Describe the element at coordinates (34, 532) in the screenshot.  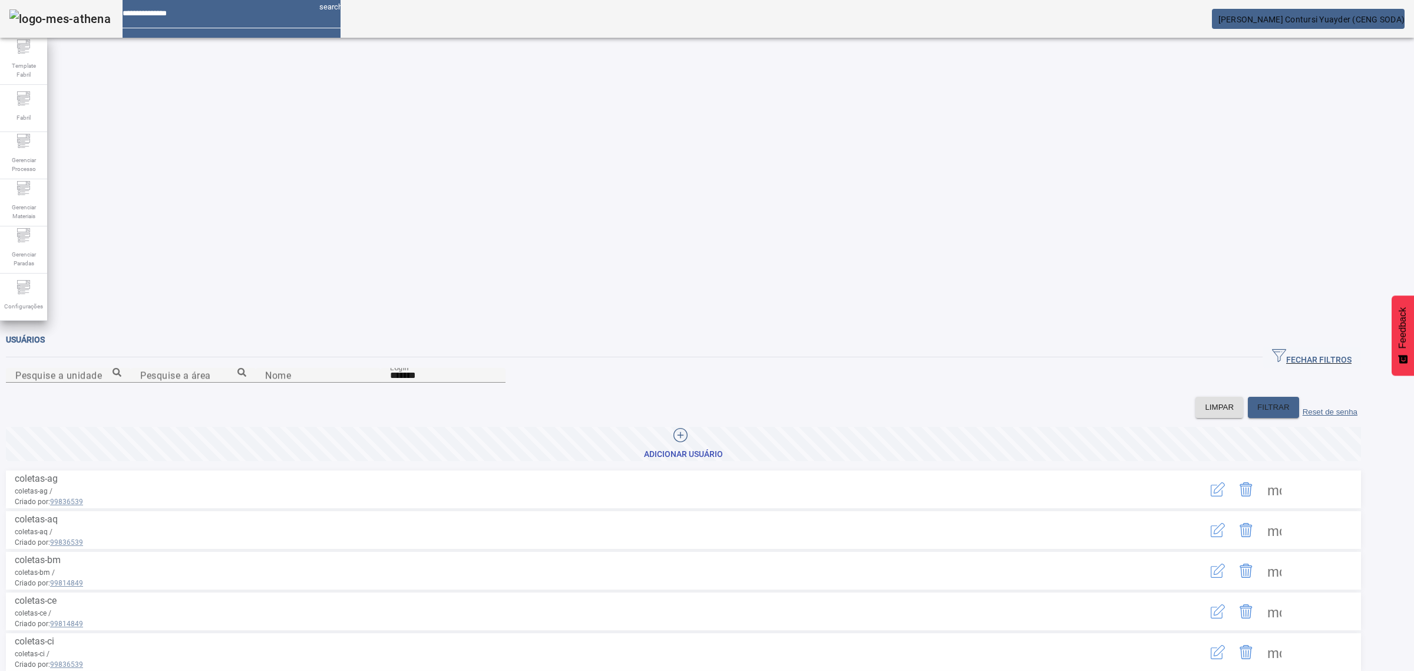
I see `span: coletas-aq /` at that location.